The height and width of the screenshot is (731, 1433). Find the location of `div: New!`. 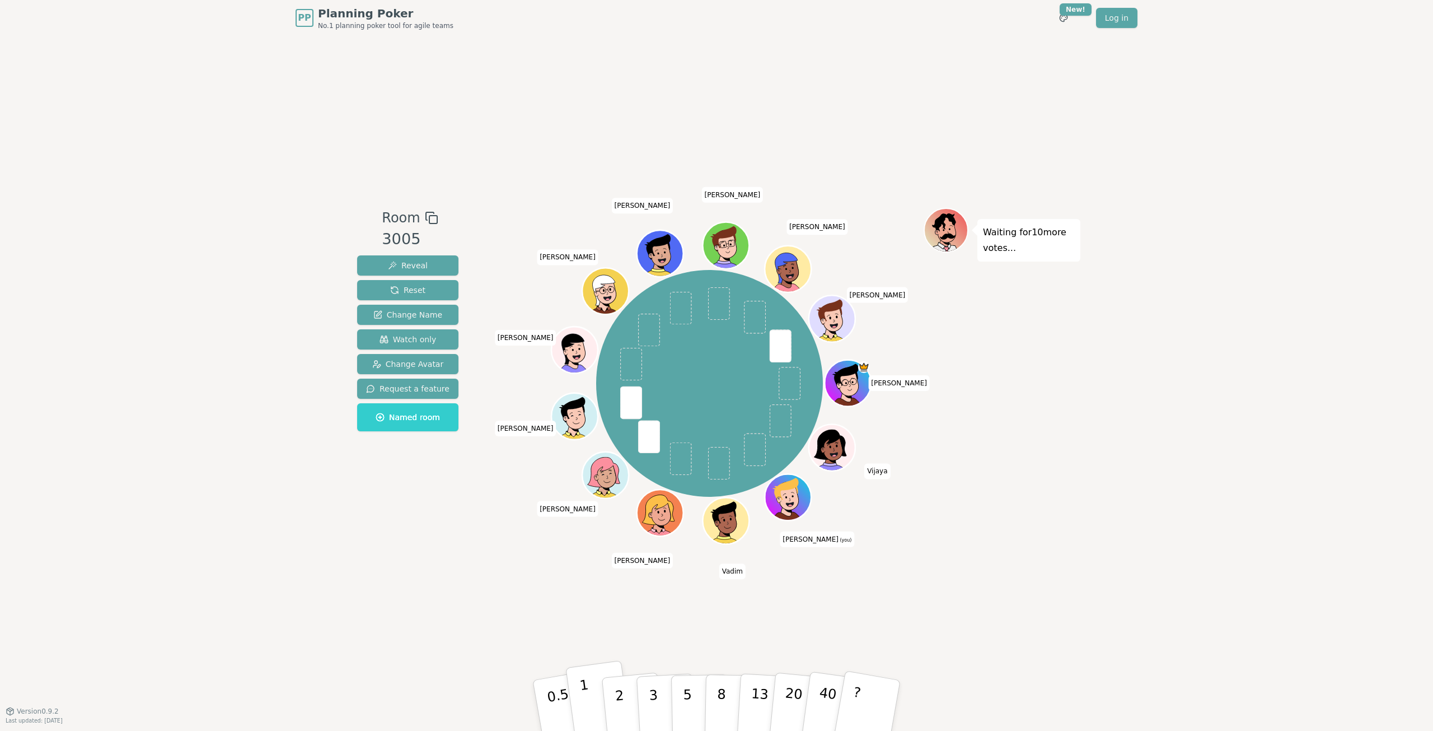

div: New! is located at coordinates (1075, 10).